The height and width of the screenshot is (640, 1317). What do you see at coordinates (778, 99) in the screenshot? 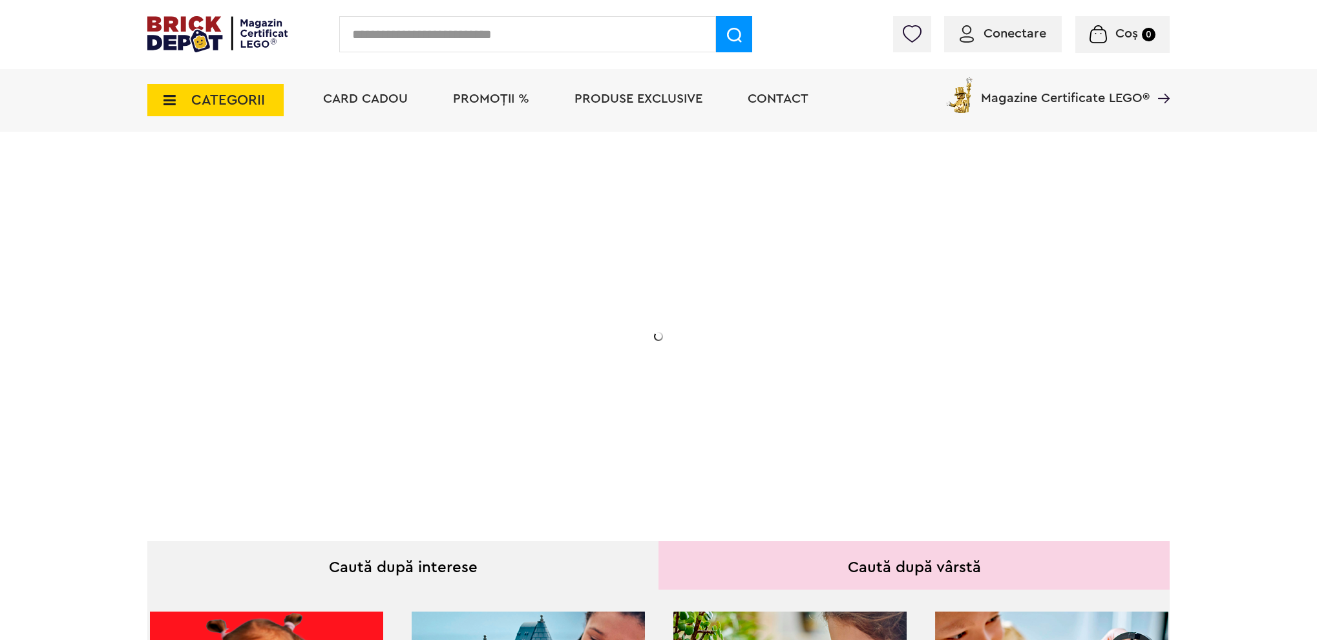
I see `a: Contact` at bounding box center [778, 99].